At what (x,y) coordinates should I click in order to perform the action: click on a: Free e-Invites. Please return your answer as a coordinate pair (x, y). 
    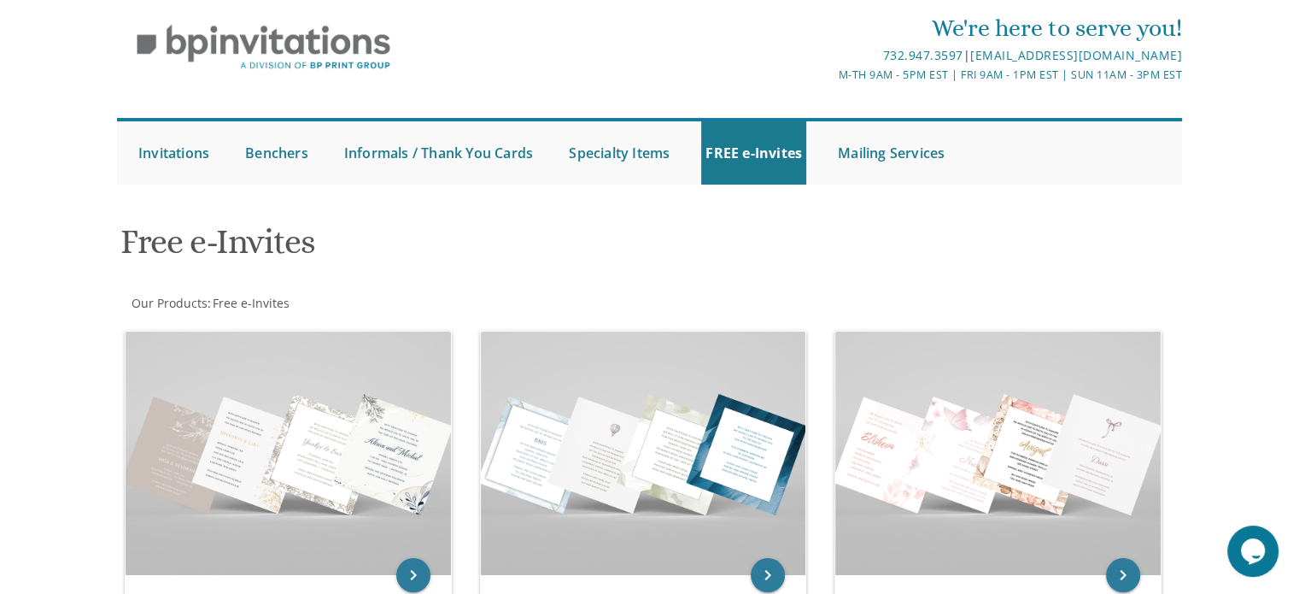
    Looking at the image, I should click on (250, 302).